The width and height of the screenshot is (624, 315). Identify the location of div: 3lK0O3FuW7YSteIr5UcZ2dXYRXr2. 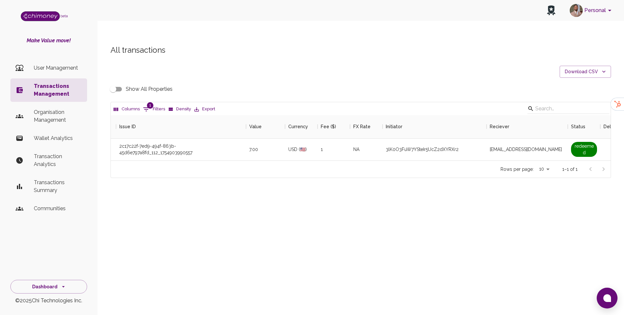
(422, 149).